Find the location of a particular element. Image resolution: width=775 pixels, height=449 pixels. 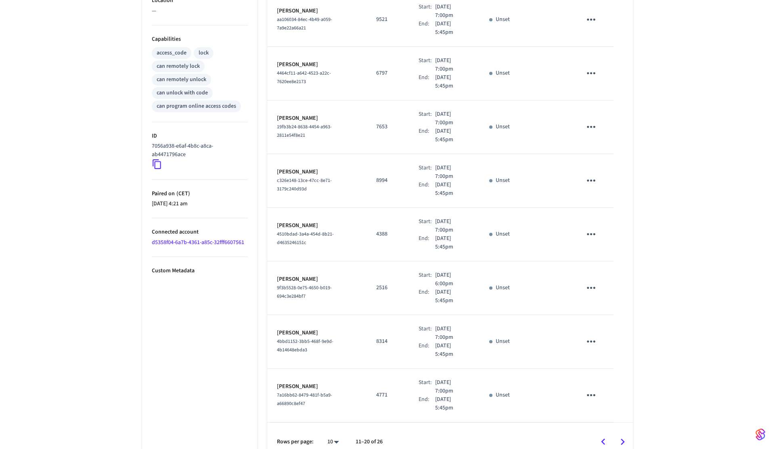

div: can unlock with code is located at coordinates (182, 93).